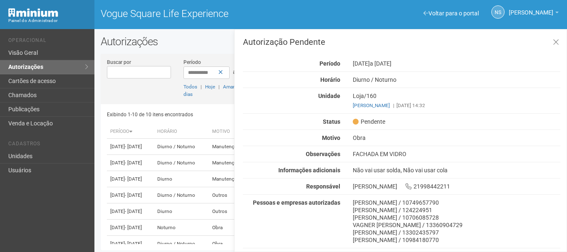 This screenshot has width=567, height=252. What do you see at coordinates (323, 154) in the screenshot?
I see `strong: Observações` at bounding box center [323, 154].